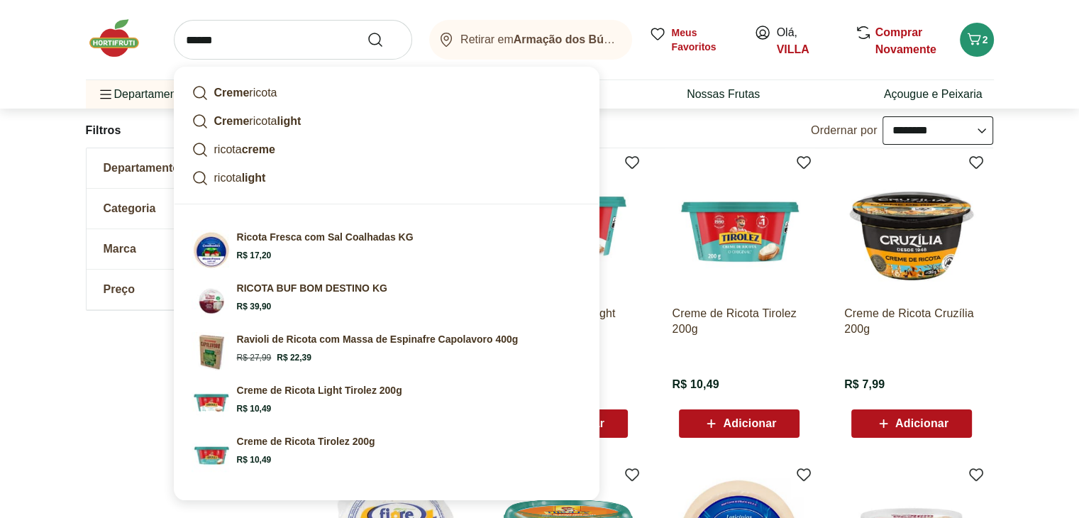 This screenshot has height=518, width=1079. I want to click on span: 2, so click(985, 40).